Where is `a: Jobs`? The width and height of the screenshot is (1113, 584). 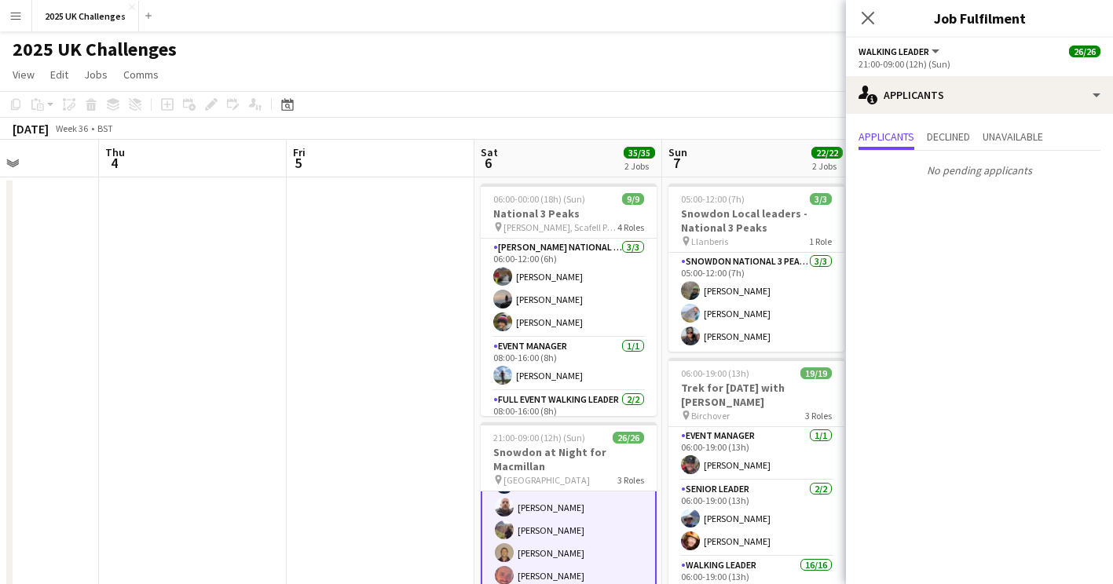
a: Jobs is located at coordinates (96, 75).